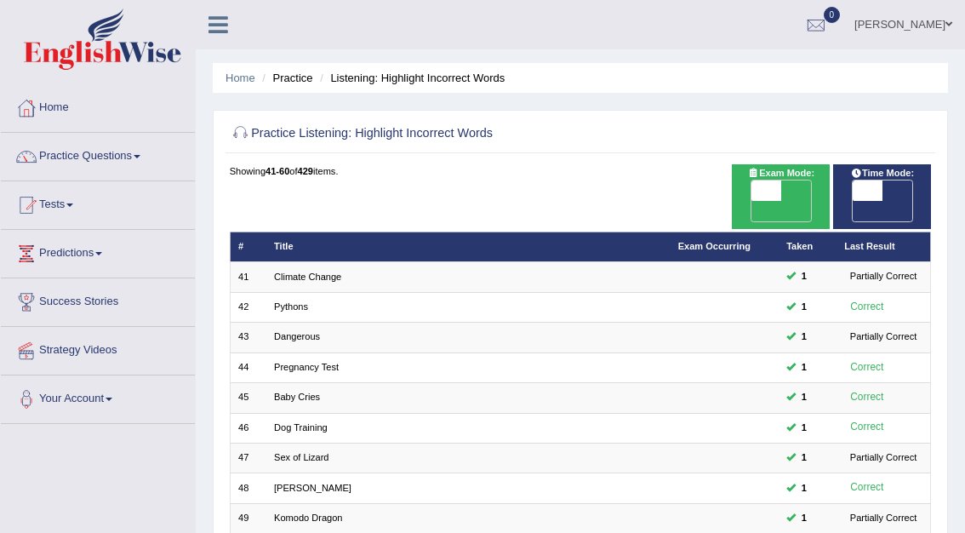 The width and height of the screenshot is (965, 533). I want to click on li: Practice, so click(285, 77).